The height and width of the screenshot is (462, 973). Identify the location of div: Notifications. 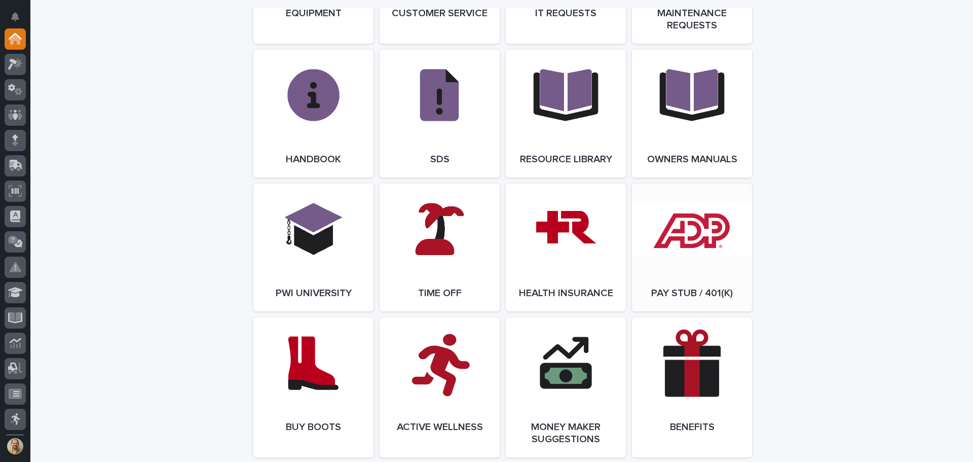
(19, 20).